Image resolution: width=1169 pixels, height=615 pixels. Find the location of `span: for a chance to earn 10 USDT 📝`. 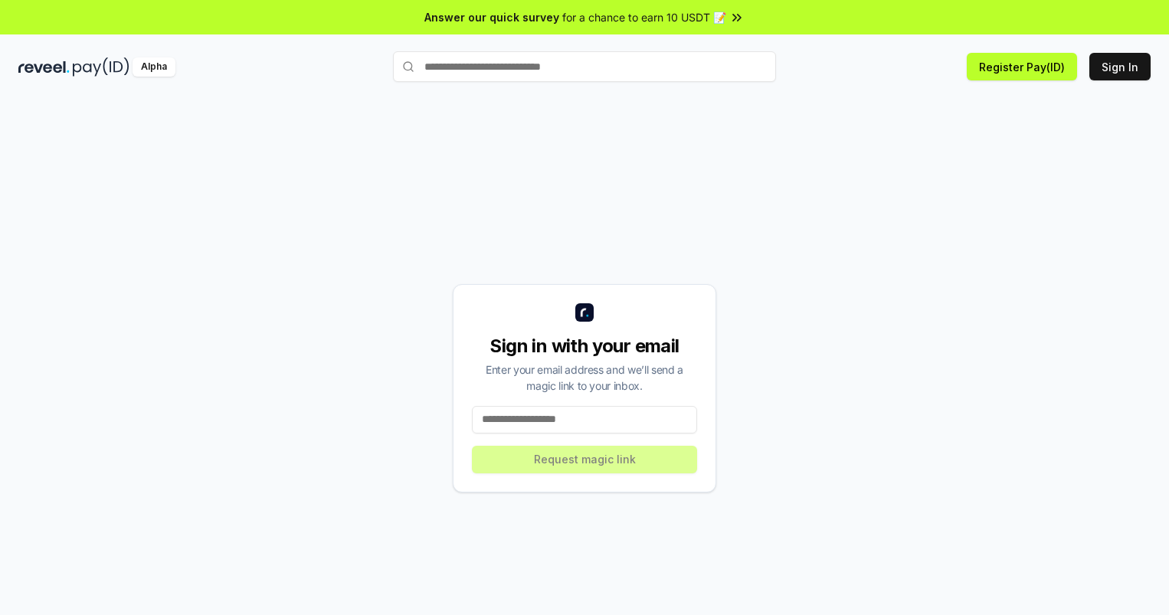

span: for a chance to earn 10 USDT 📝 is located at coordinates (644, 17).